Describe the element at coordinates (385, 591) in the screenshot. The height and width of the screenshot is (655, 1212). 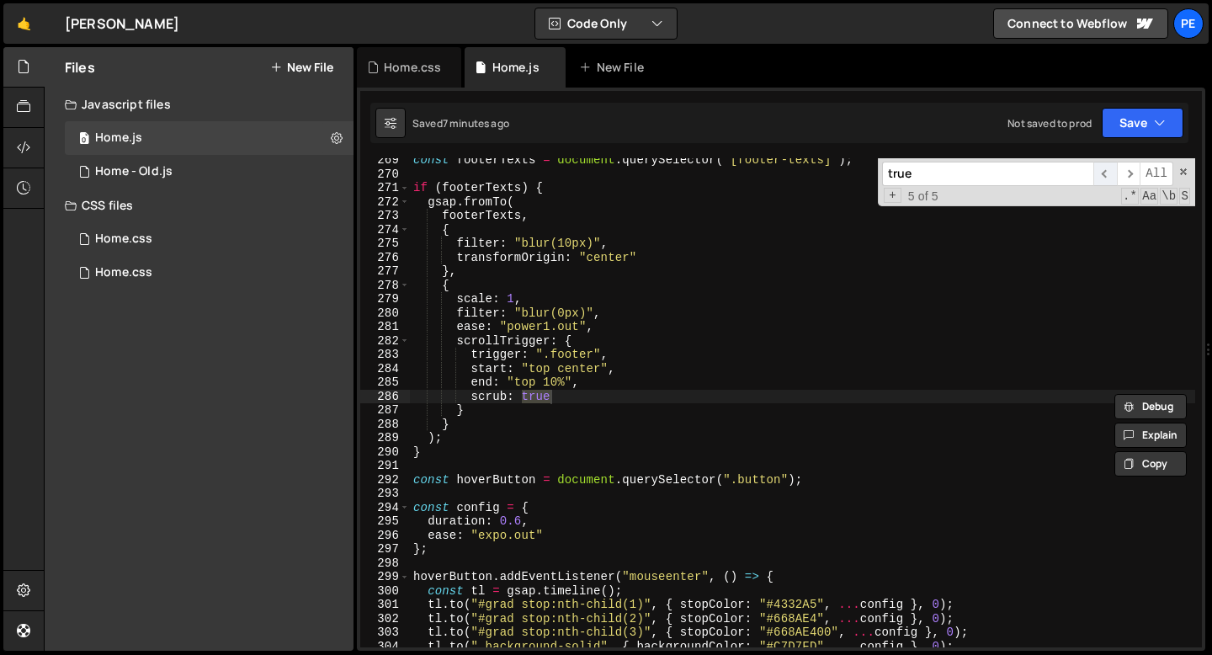
I see `div: 300` at that location.